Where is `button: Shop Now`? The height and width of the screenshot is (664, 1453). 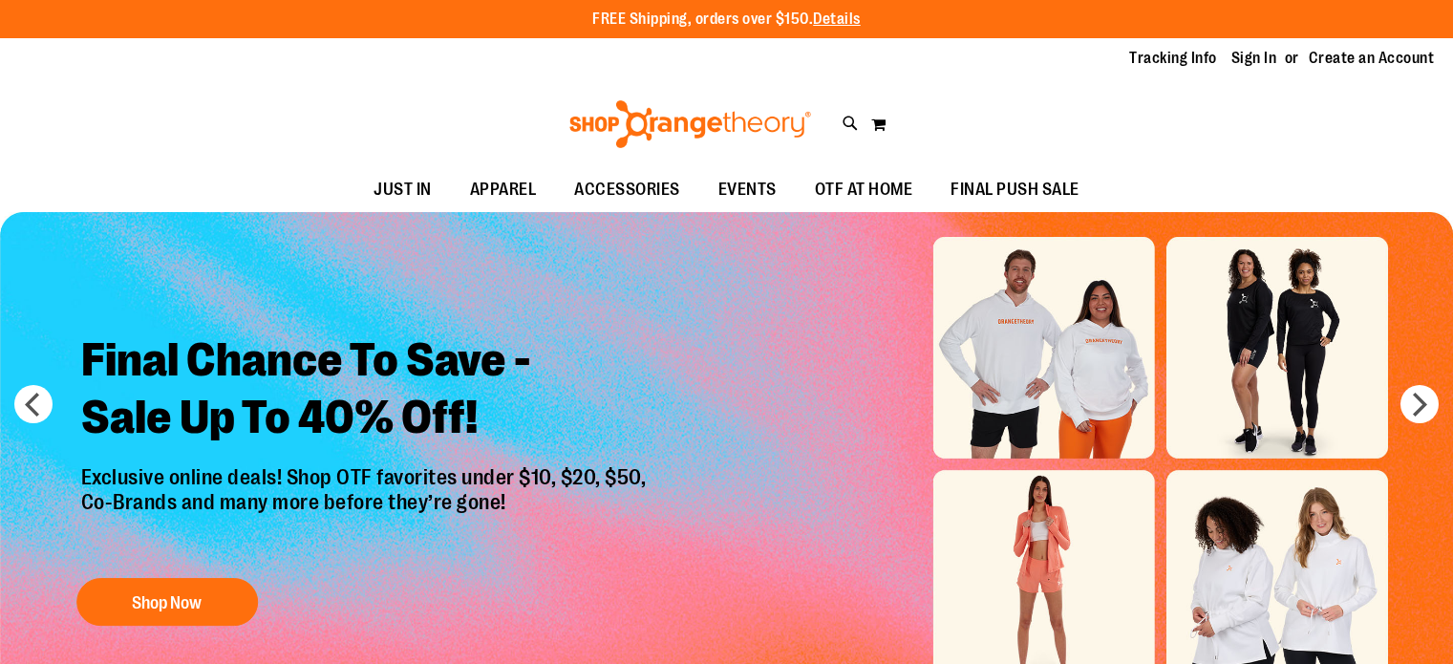
button: Shop Now is located at coordinates (167, 602).